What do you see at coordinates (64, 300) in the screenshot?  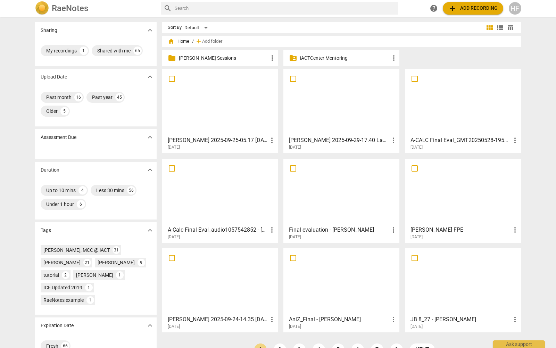 I see `div: RaeNotes example` at bounding box center [64, 300].